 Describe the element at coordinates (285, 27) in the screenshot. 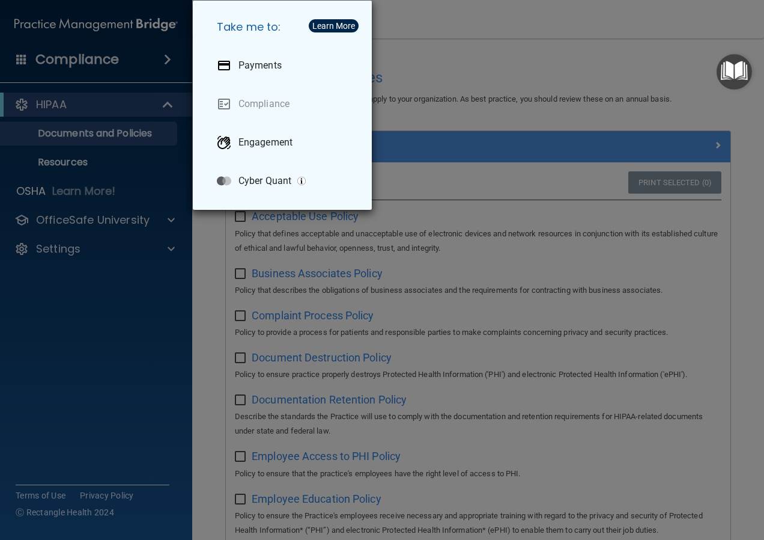

I see `h5: Take me to:` at that location.